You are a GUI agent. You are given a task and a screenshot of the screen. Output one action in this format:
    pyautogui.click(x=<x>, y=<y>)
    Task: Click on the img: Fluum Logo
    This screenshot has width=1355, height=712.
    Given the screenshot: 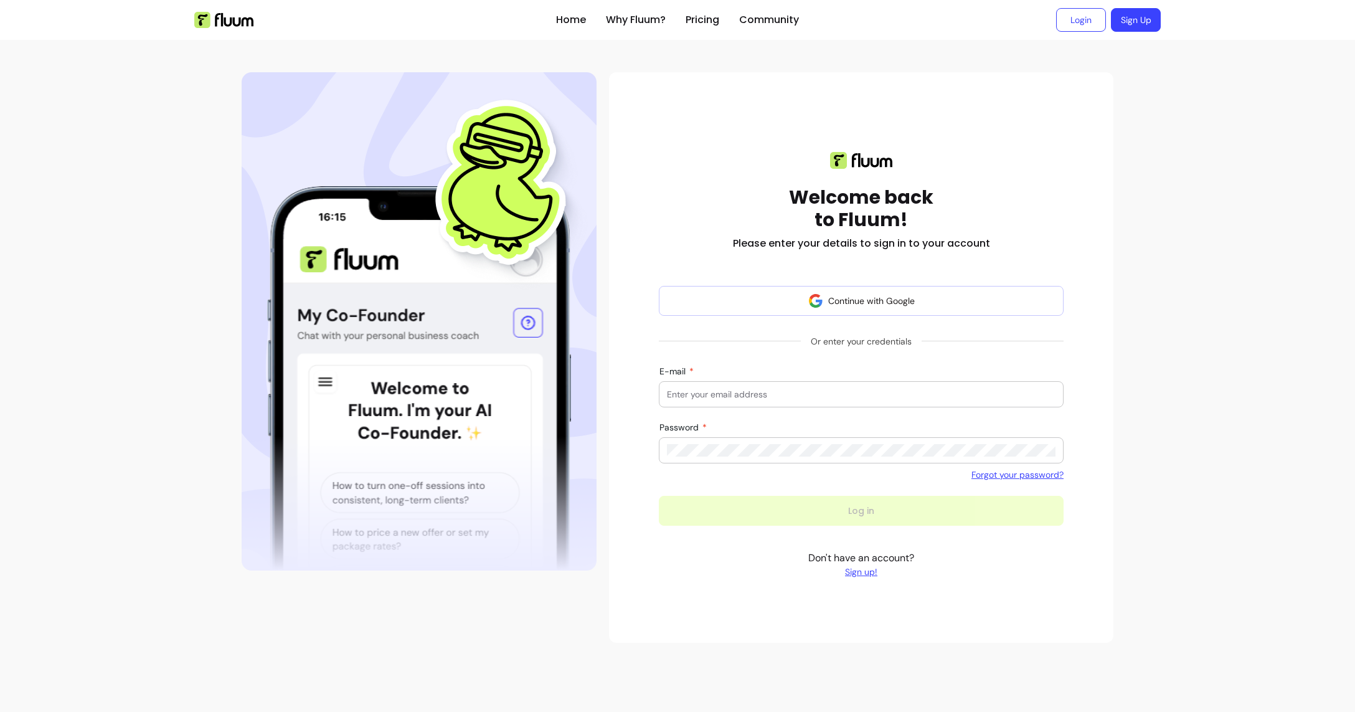 What is the action you would take?
    pyautogui.click(x=223, y=20)
    